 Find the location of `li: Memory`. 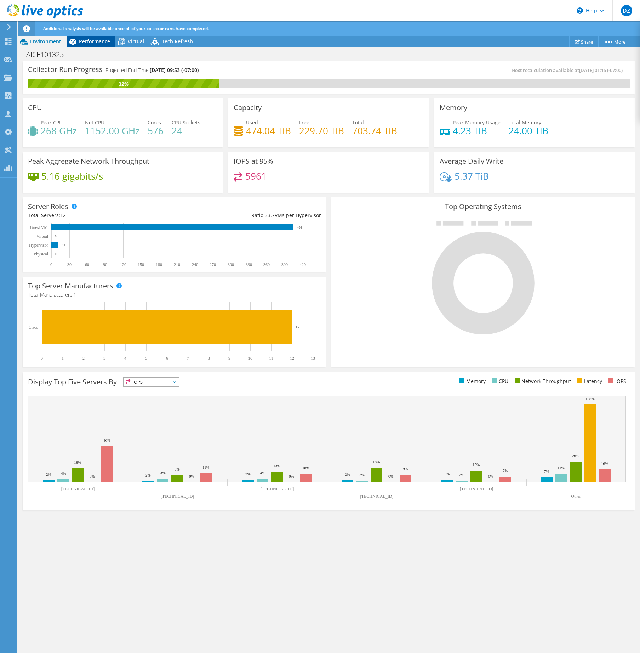

li: Memory is located at coordinates (472, 381).